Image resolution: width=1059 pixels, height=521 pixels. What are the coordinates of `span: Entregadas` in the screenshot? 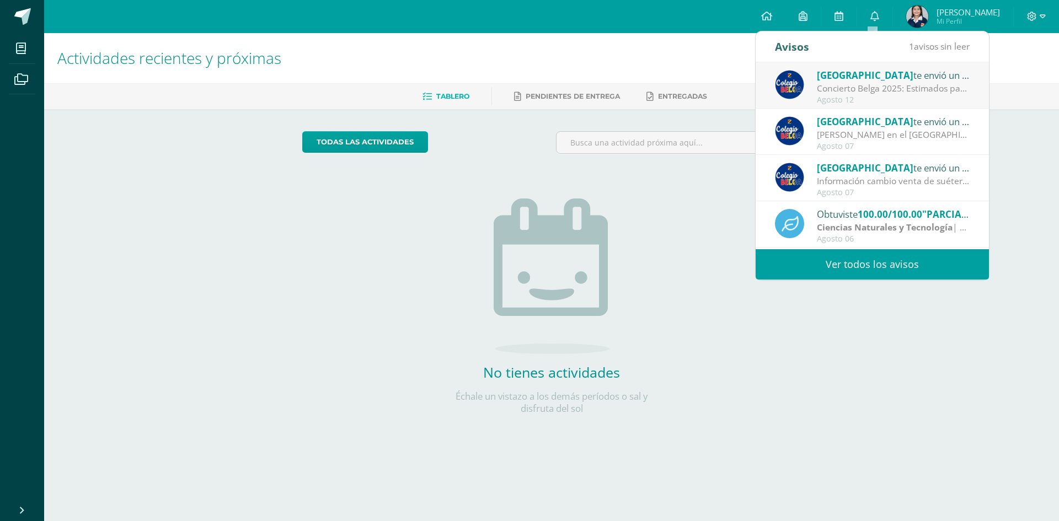 It's located at (682, 96).